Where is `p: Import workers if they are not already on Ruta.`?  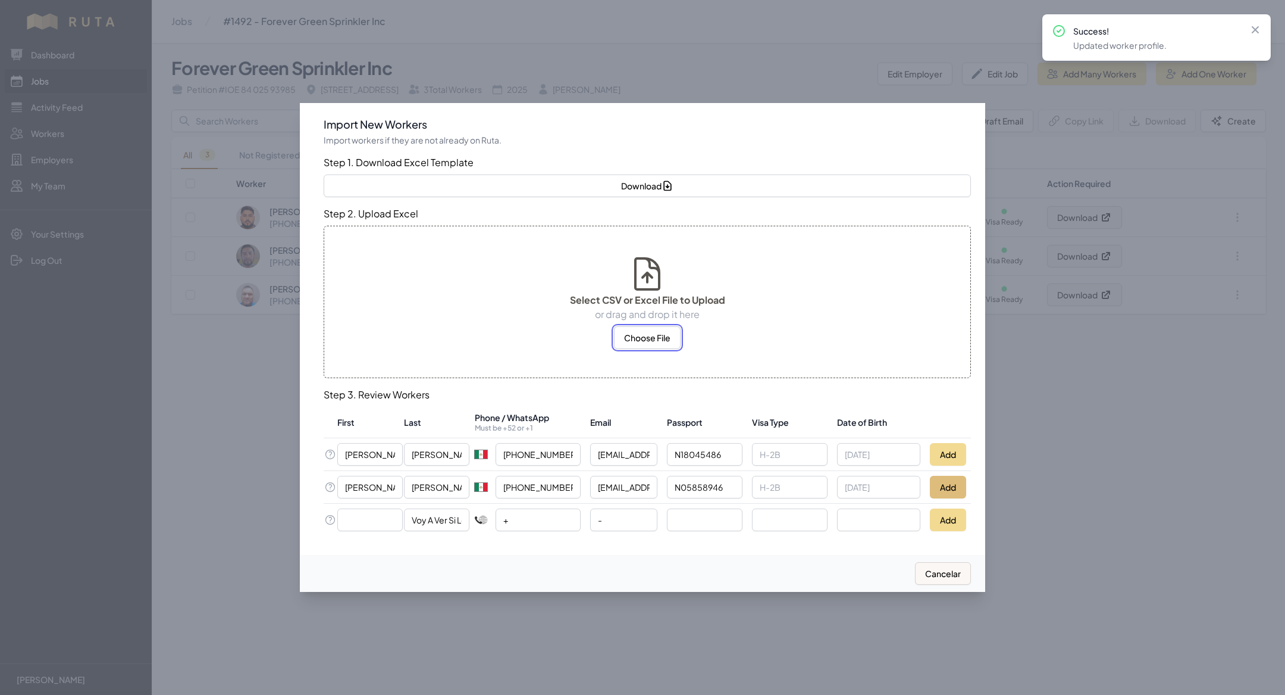
p: Import workers if they are not already on Ruta. is located at coordinates (647, 140).